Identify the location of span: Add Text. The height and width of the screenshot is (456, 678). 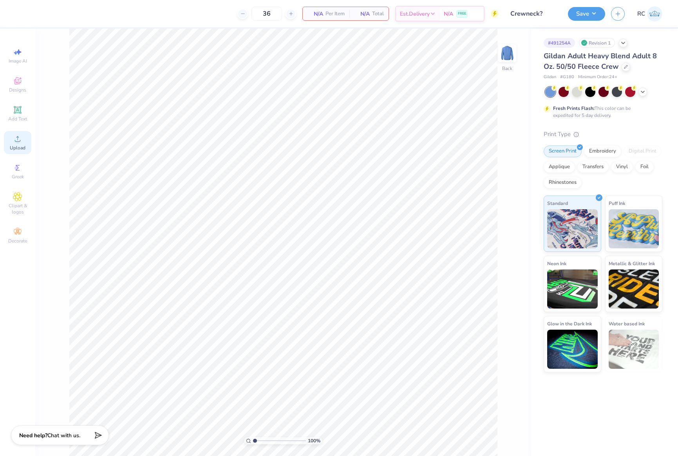
(18, 119).